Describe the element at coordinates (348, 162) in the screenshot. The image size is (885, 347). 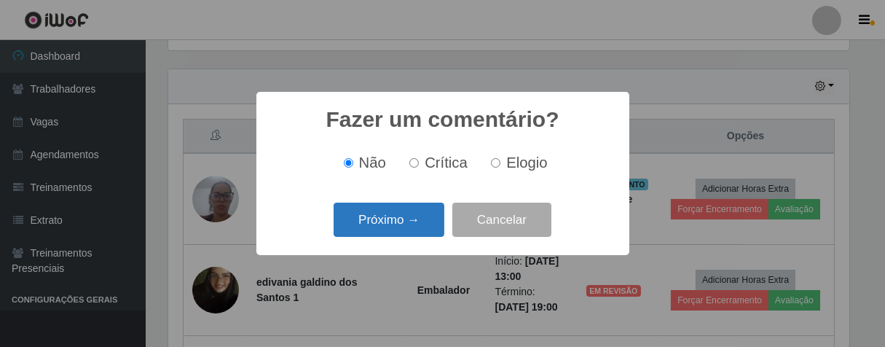
I see `input: Não` at that location.